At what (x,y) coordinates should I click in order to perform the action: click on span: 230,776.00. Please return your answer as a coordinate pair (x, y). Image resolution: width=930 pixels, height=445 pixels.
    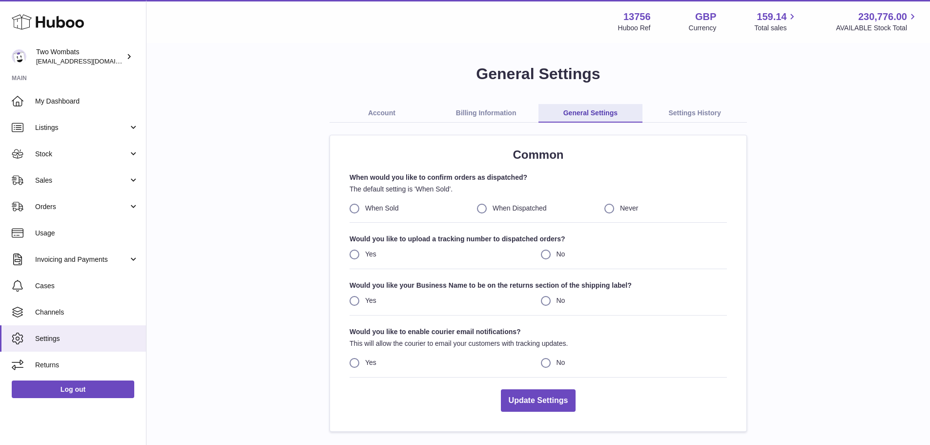
    Looking at the image, I should click on (883, 17).